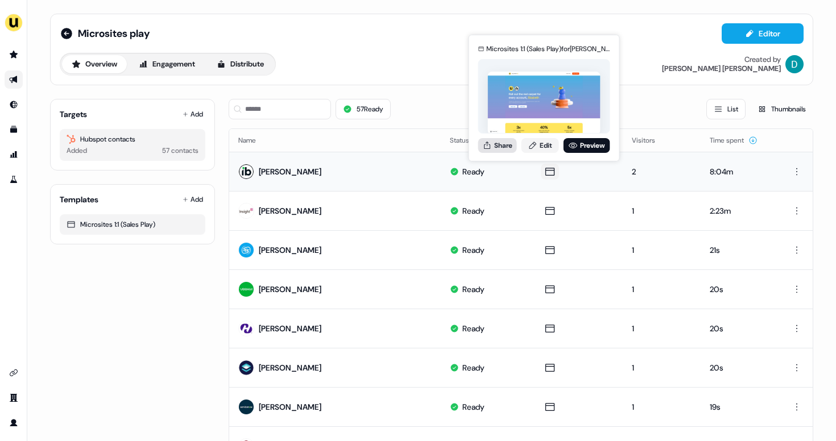 The height and width of the screenshot is (441, 836). I want to click on button: Overview, so click(94, 64).